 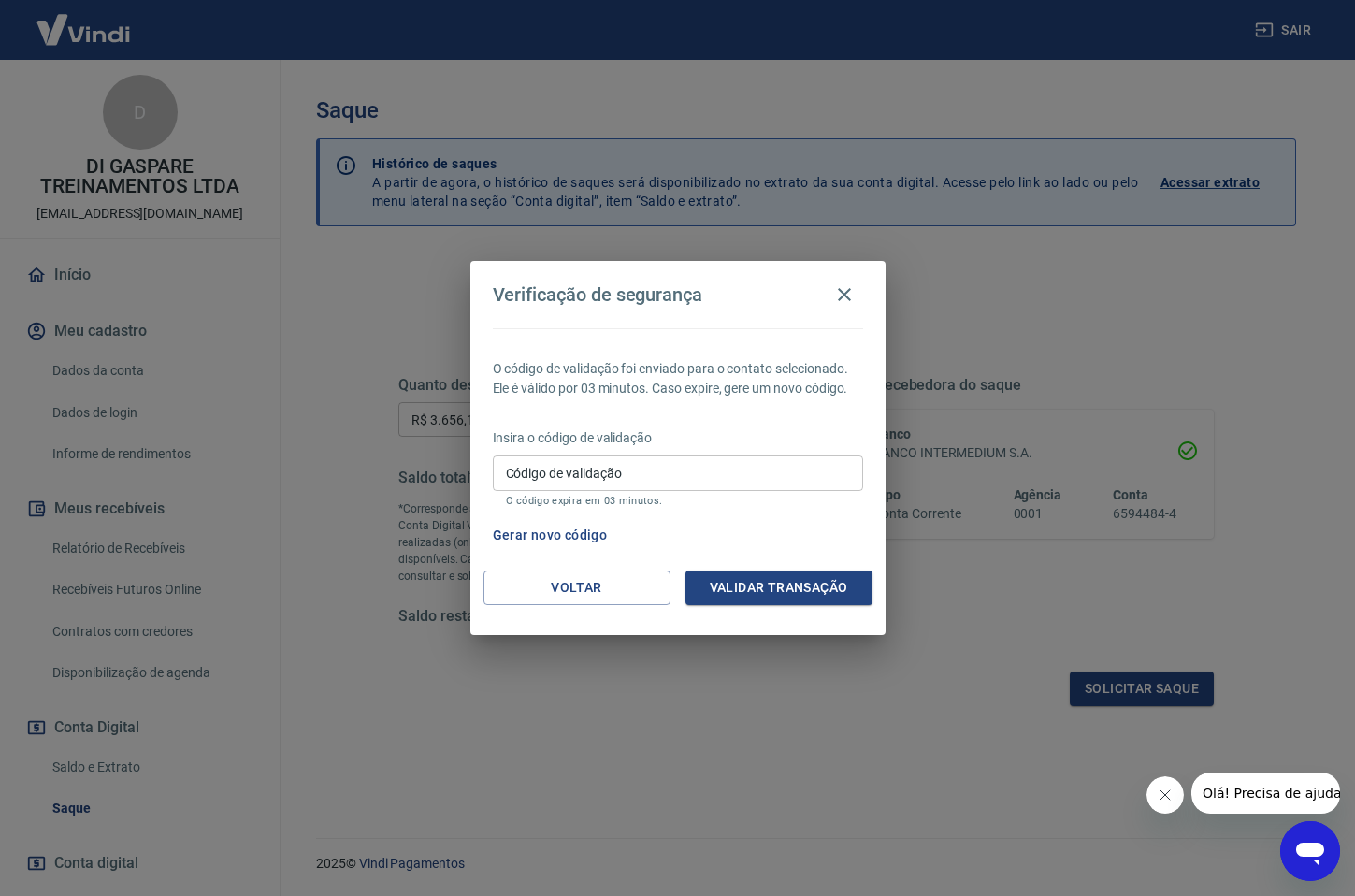 What do you see at coordinates (577, 587) in the screenshot?
I see `button: Voltar` at bounding box center [577, 587].